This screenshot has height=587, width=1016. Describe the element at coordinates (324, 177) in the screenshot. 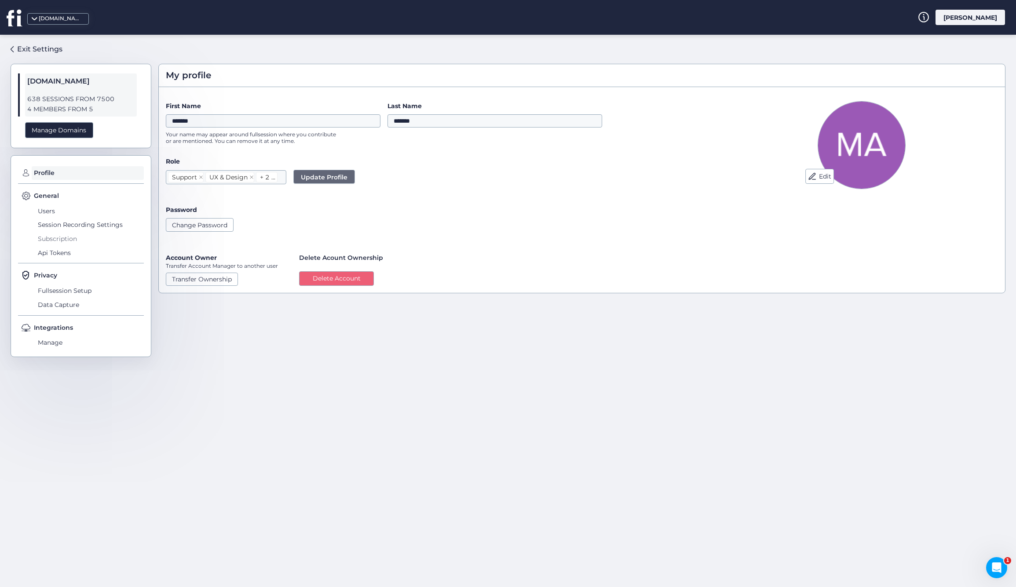

I see `button: Update Profile` at that location.